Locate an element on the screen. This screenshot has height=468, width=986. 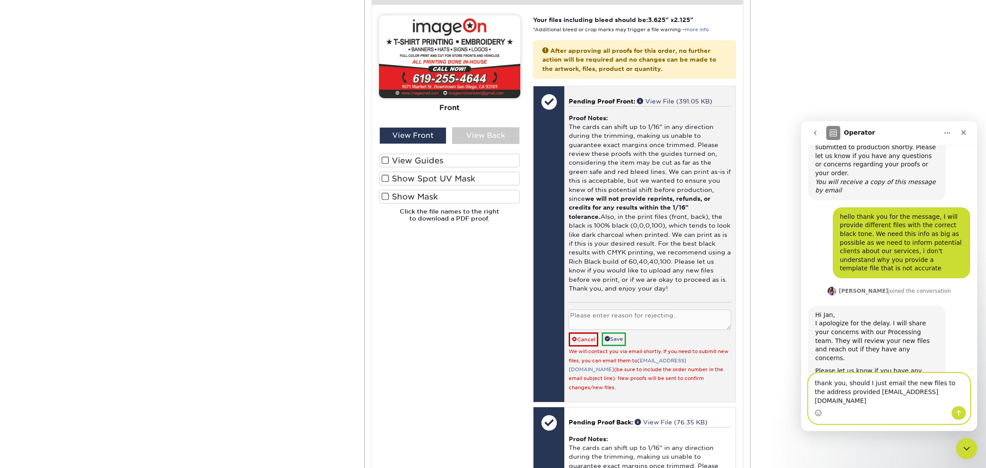
div: Hi Jan, is located at coordinates (76, 194).